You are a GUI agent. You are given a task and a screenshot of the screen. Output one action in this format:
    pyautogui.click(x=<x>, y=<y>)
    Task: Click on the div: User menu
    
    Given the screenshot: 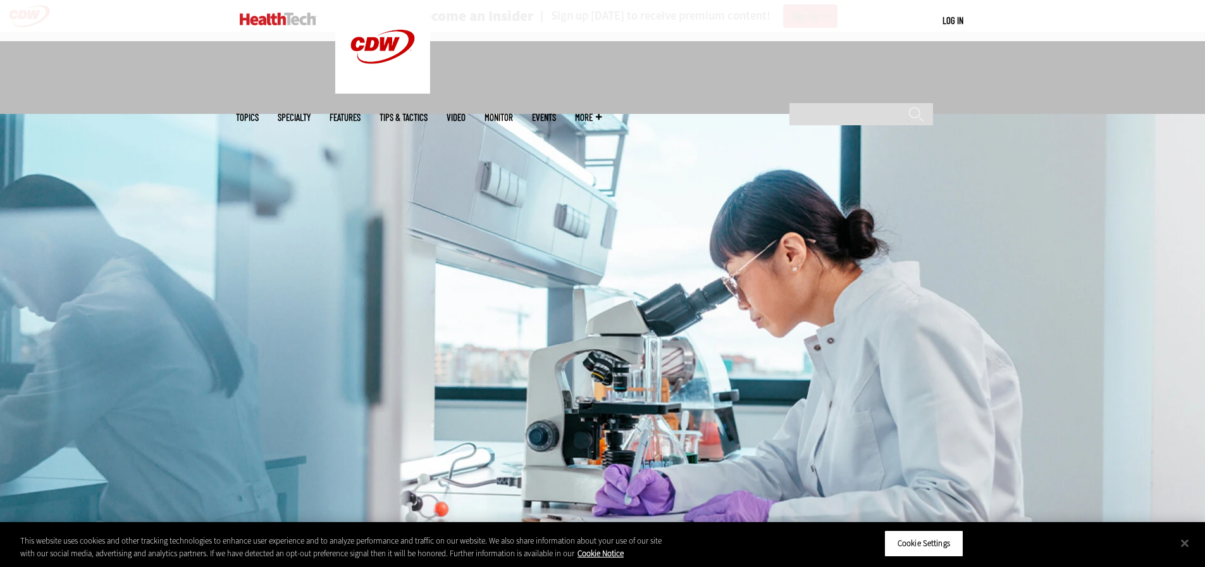 What is the action you would take?
    pyautogui.click(x=953, y=20)
    